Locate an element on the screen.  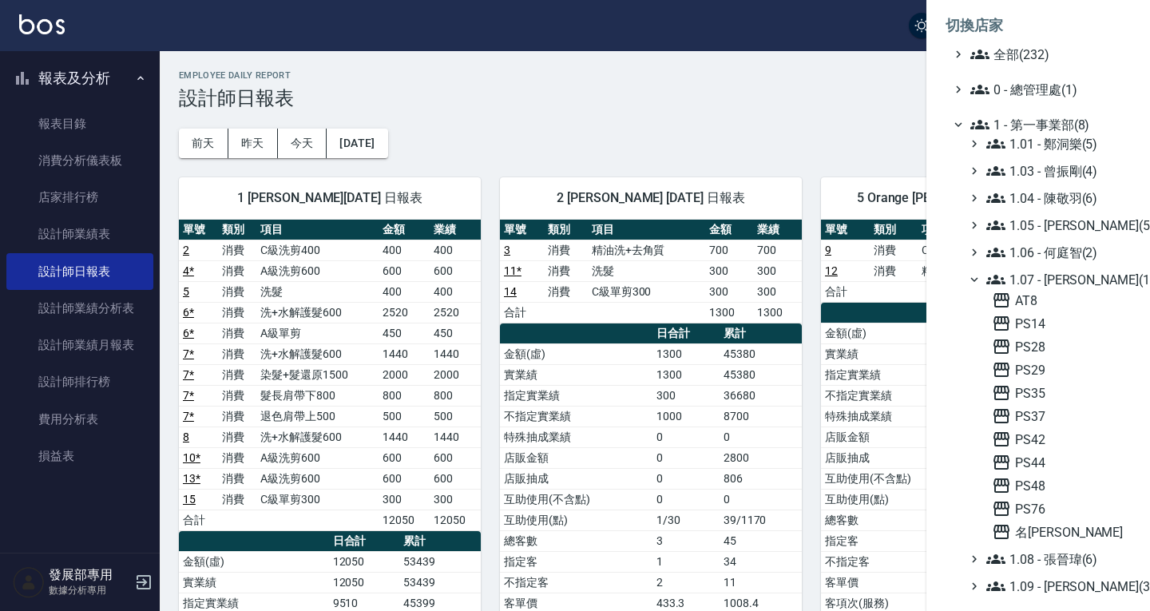
span: PS29 is located at coordinates (1058, 370).